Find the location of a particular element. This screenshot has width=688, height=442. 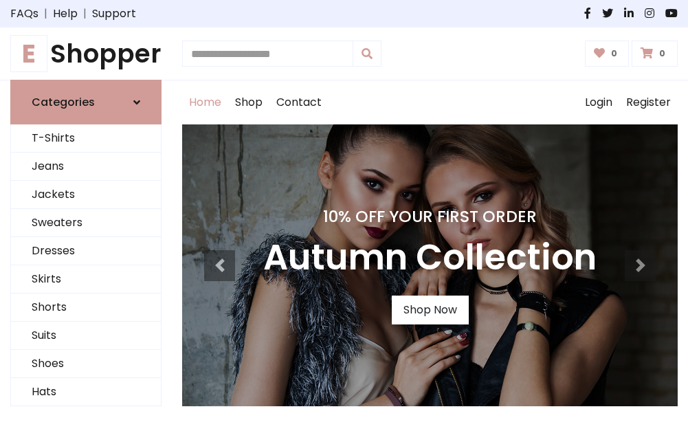

a: T-Shirts is located at coordinates (86, 138).